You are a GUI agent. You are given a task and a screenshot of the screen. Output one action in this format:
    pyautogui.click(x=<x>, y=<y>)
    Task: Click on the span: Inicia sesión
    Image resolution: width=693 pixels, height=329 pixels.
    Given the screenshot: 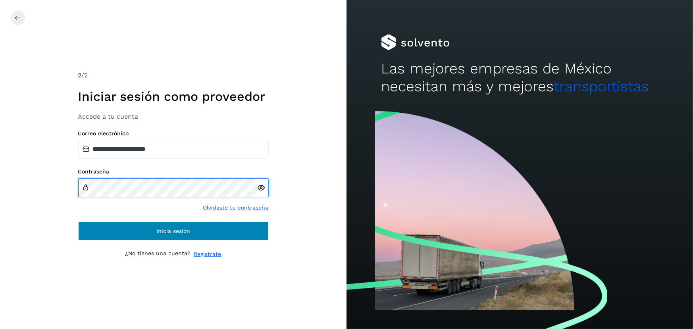 What is the action you would take?
    pyautogui.click(x=173, y=231)
    